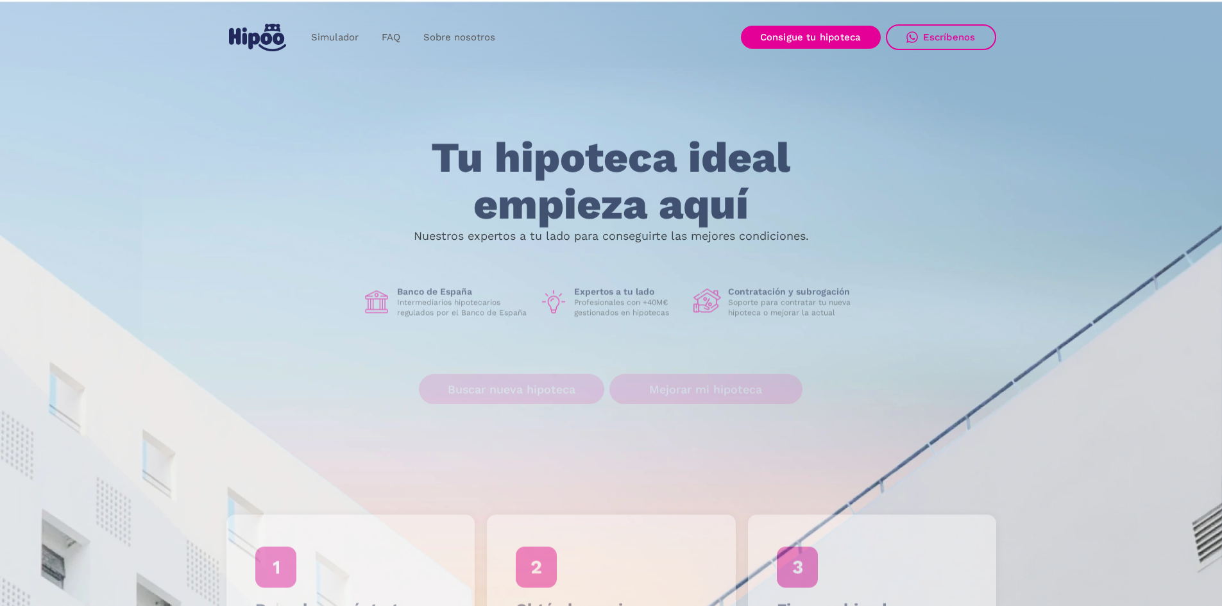  Describe the element at coordinates (459, 37) in the screenshot. I see `a: Sobre nosotros` at that location.